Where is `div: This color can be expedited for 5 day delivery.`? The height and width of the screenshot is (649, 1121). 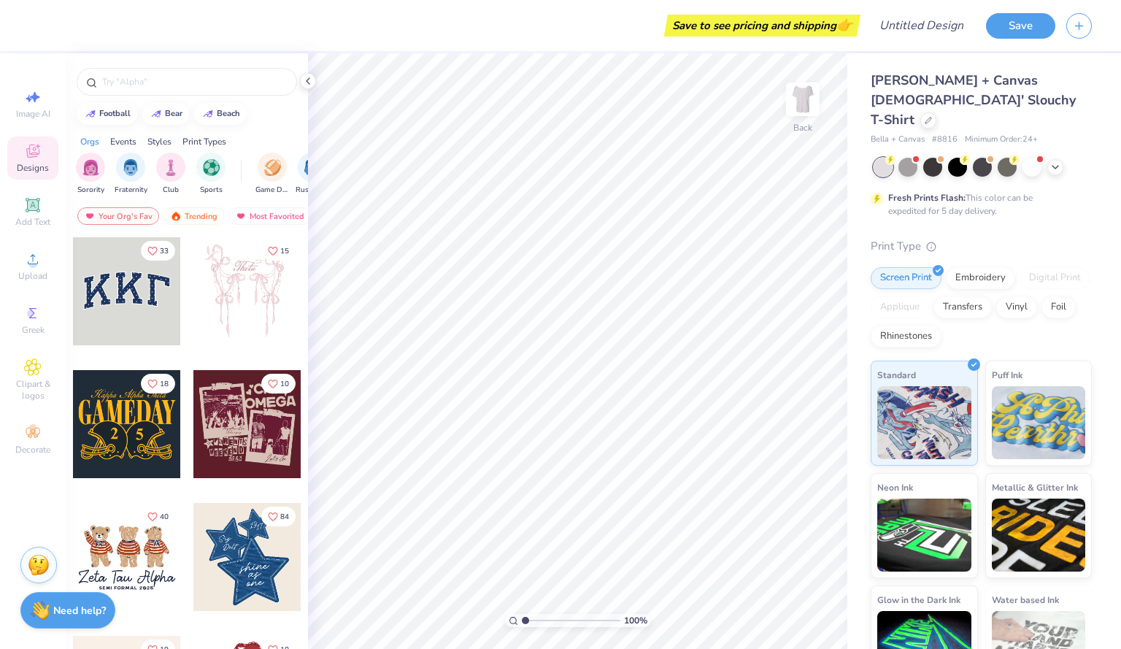 div: This color can be expedited for 5 day delivery. is located at coordinates (978, 204).